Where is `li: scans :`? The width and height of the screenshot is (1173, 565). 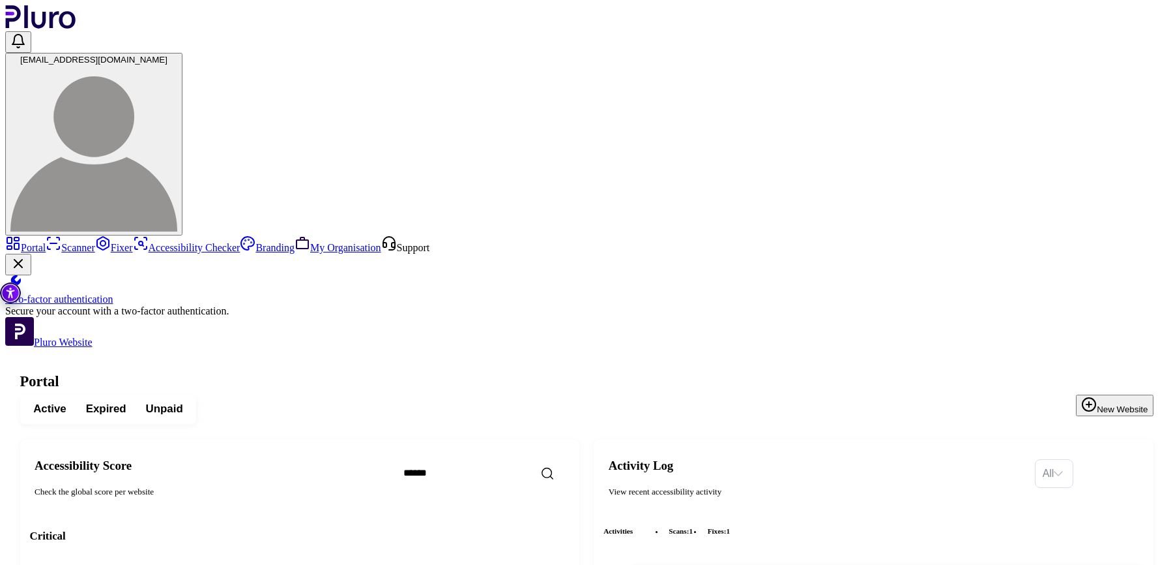
li: scans : is located at coordinates (681, 531).